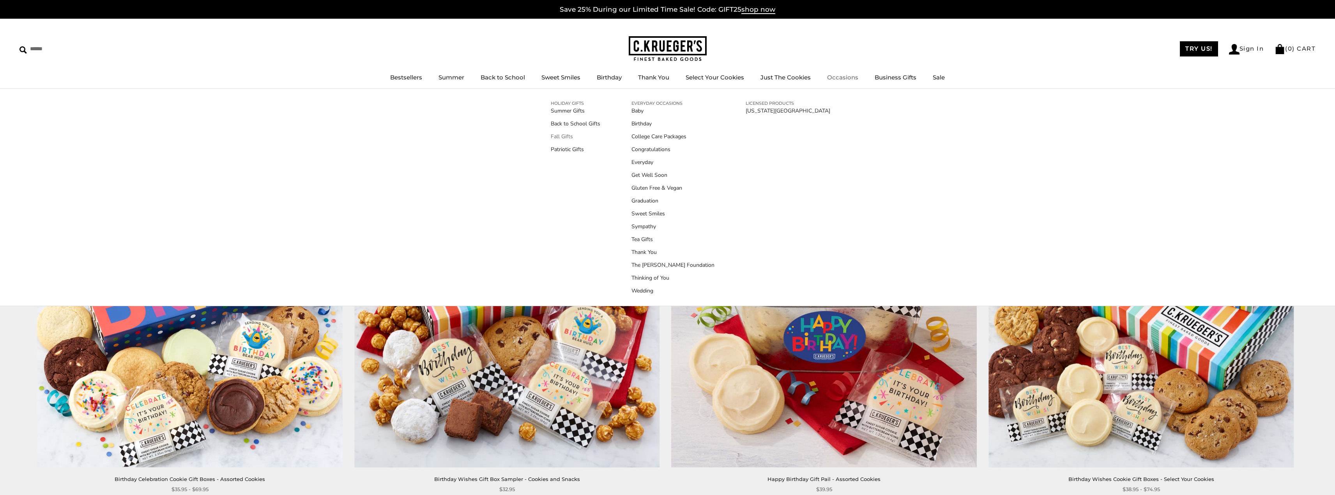  Describe the element at coordinates (575, 111) in the screenshot. I see `a: Summer Gifts` at that location.